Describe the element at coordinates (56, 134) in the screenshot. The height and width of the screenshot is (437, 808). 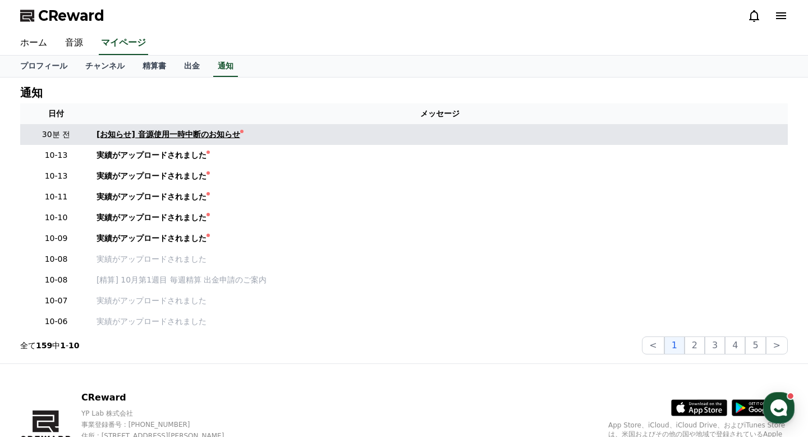
I see `p: 30분 전` at that location.